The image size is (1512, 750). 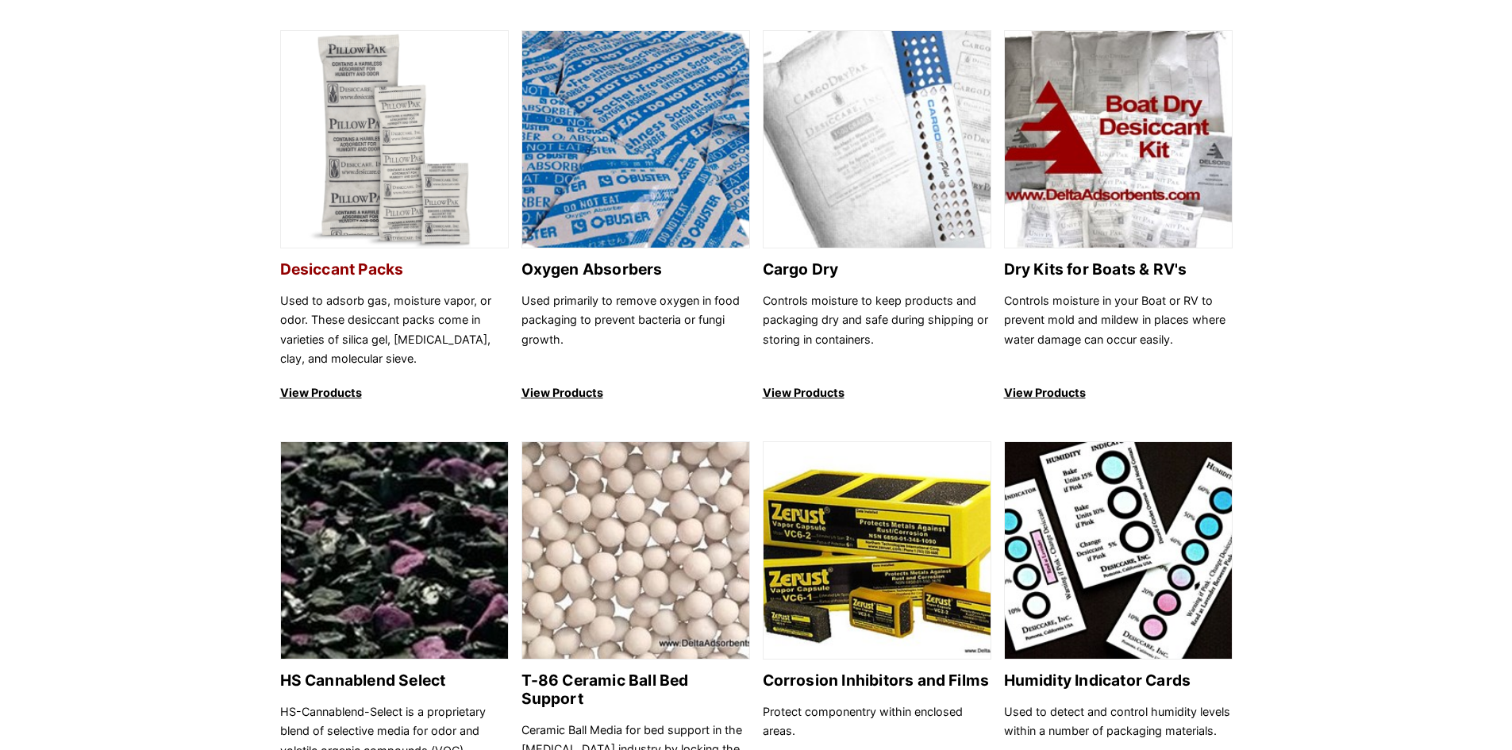 I want to click on p: Controls moisture in your Boat or RV to prevent mold and mildew in places where water damage can ..., so click(x=1118, y=330).